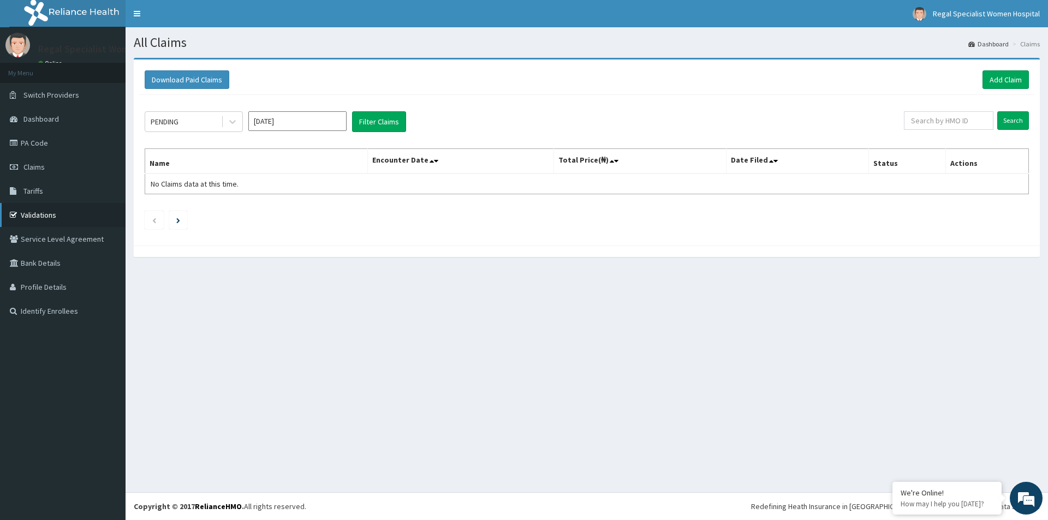 This screenshot has height=520, width=1048. Describe the element at coordinates (587, 43) in the screenshot. I see `h1: All Claims` at that location.